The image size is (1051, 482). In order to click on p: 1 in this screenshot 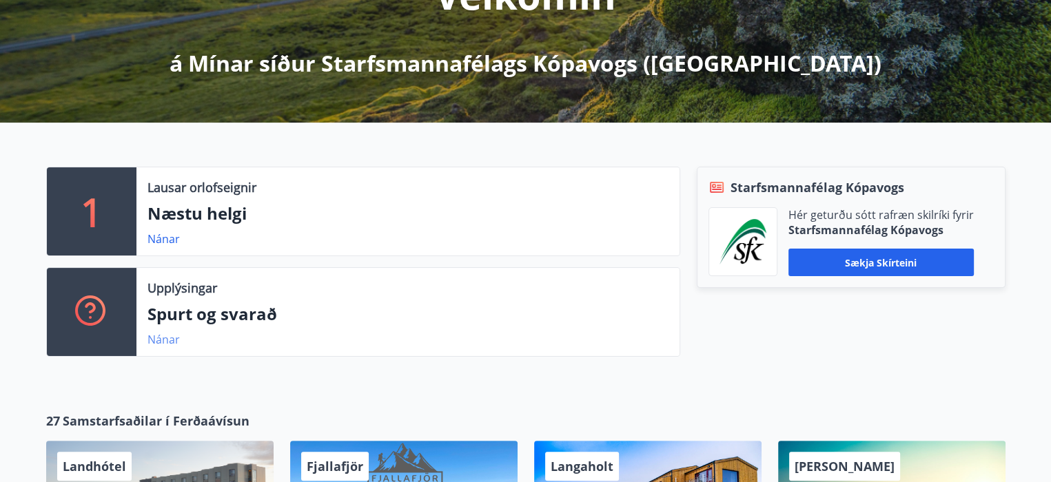, I will do `click(92, 212)`.